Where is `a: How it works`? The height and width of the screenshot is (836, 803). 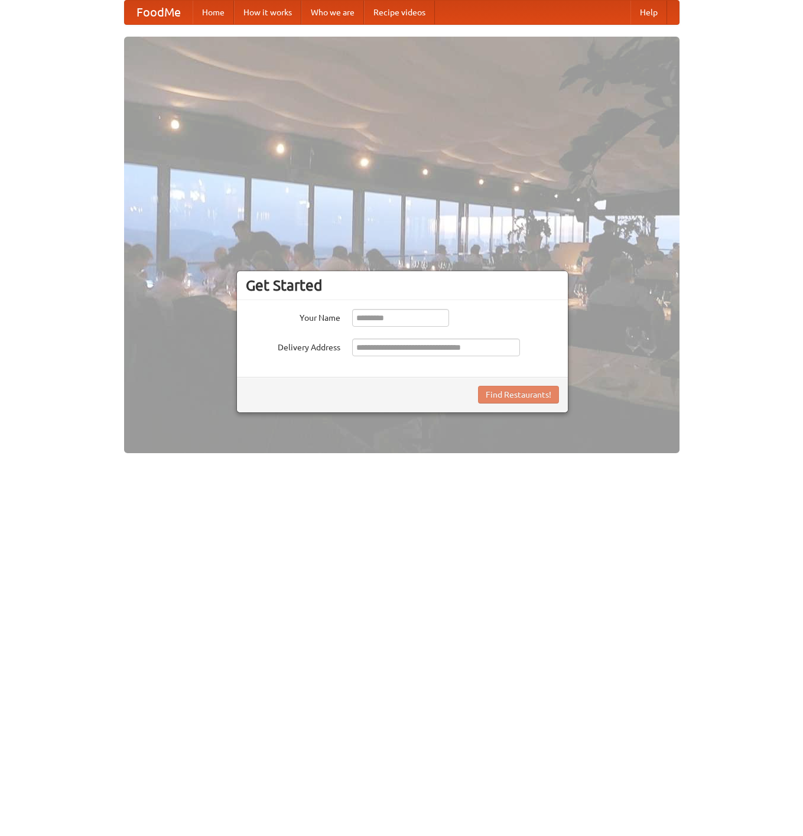 a: How it works is located at coordinates (268, 12).